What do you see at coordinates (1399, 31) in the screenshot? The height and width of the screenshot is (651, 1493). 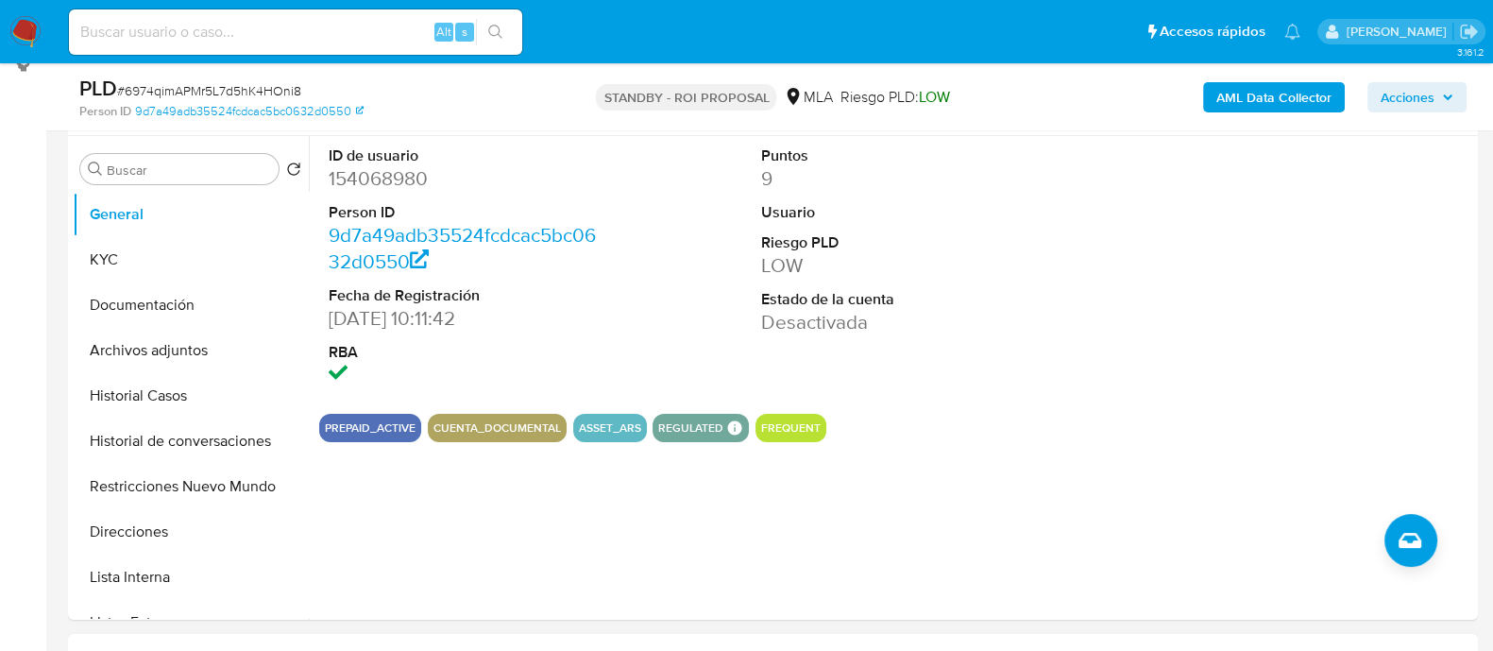 I see `p: leandro.caroprese@mercadolibre.com` at bounding box center [1399, 31].